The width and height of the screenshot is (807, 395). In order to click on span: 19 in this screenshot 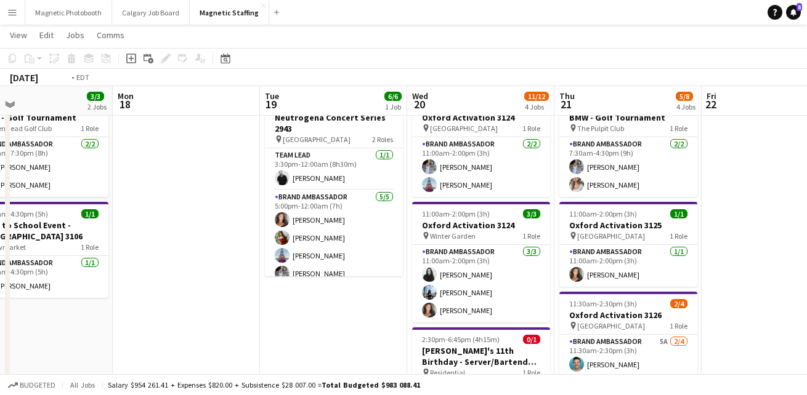, I will do `click(271, 104)`.